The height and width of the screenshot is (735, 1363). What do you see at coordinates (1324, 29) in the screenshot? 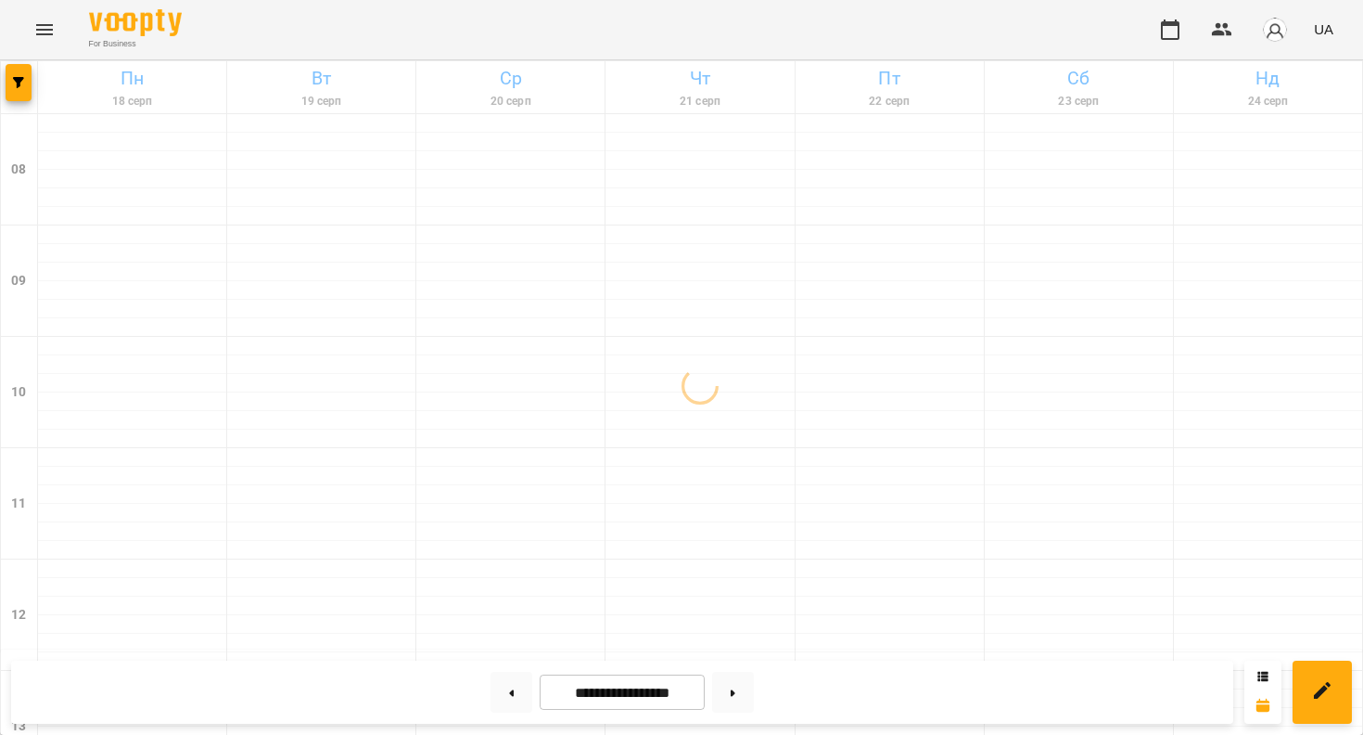
I see `span: UA` at bounding box center [1324, 29].